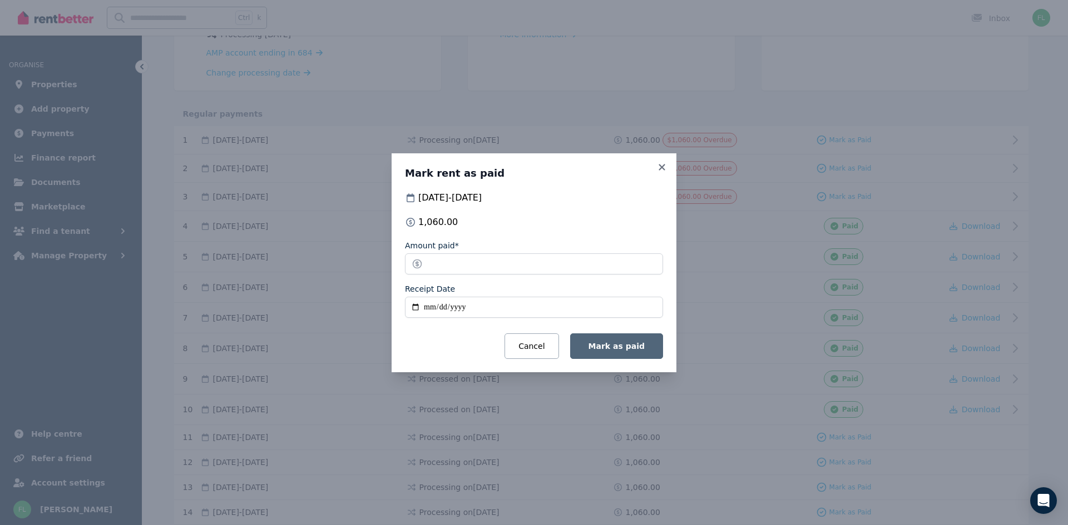  Describe the element at coordinates (1043, 501) in the screenshot. I see `div: Open Intercom Messenger` at that location.